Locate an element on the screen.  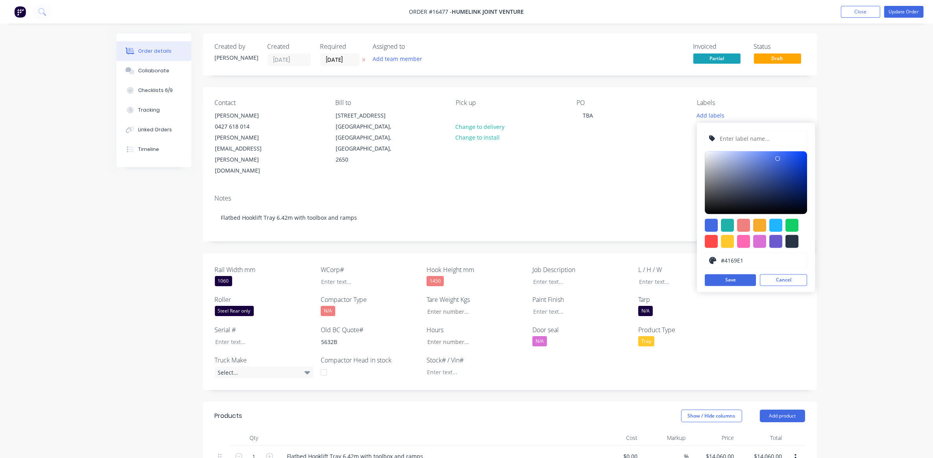
div: Collaborate is located at coordinates (153, 71).